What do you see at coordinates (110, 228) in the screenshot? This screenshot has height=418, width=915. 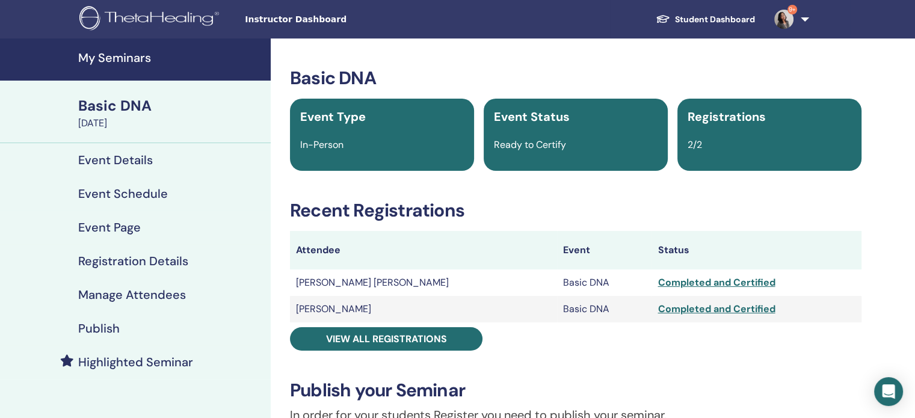 I see `h4: Event Page` at bounding box center [110, 228].